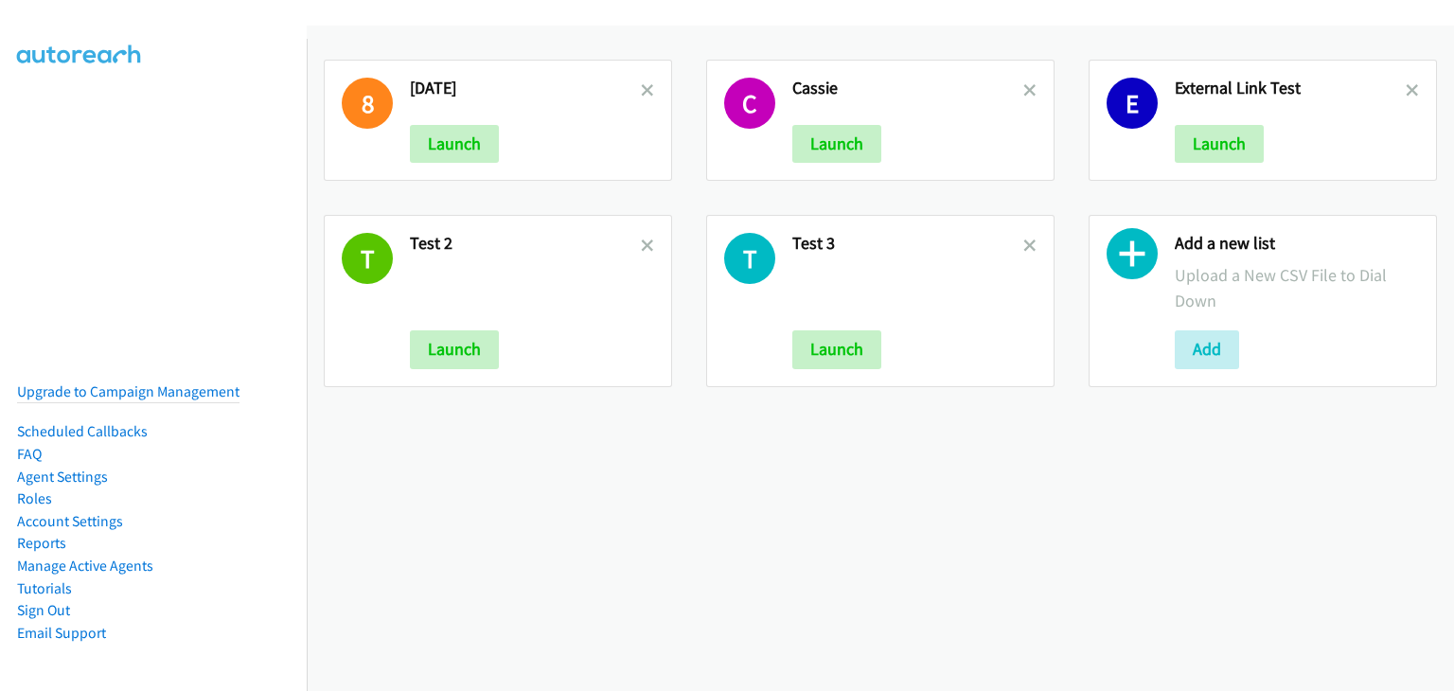 The height and width of the screenshot is (691, 1454). I want to click on p: Upload a New CSV File to Dial Down, so click(1297, 288).